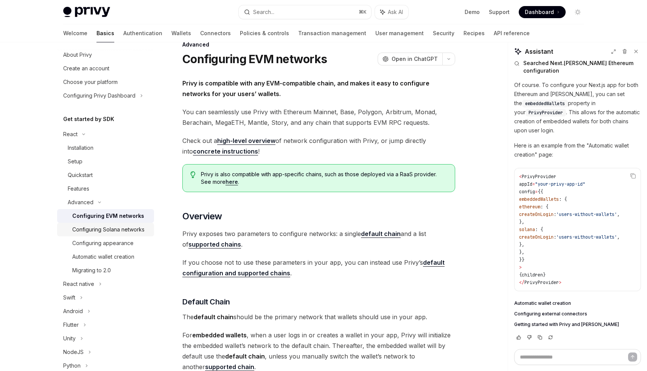  What do you see at coordinates (230, 367) in the screenshot?
I see `a: supported chain` at bounding box center [230, 367].